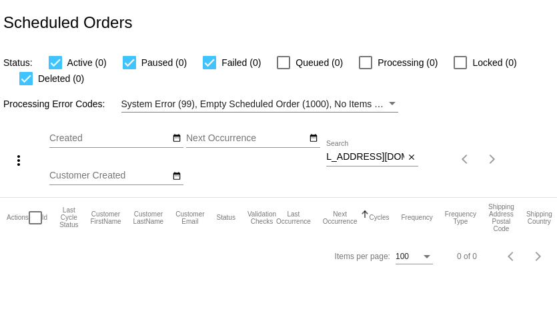  What do you see at coordinates (414, 257) in the screenshot?
I see `mat-select: Items per page:` at bounding box center [414, 257].